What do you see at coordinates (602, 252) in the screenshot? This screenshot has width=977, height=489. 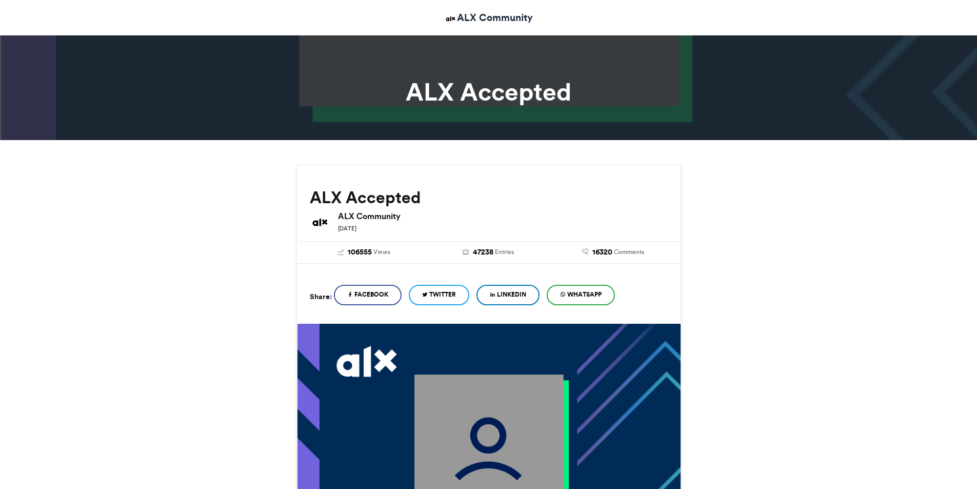 I see `span: 16320` at bounding box center [602, 252].